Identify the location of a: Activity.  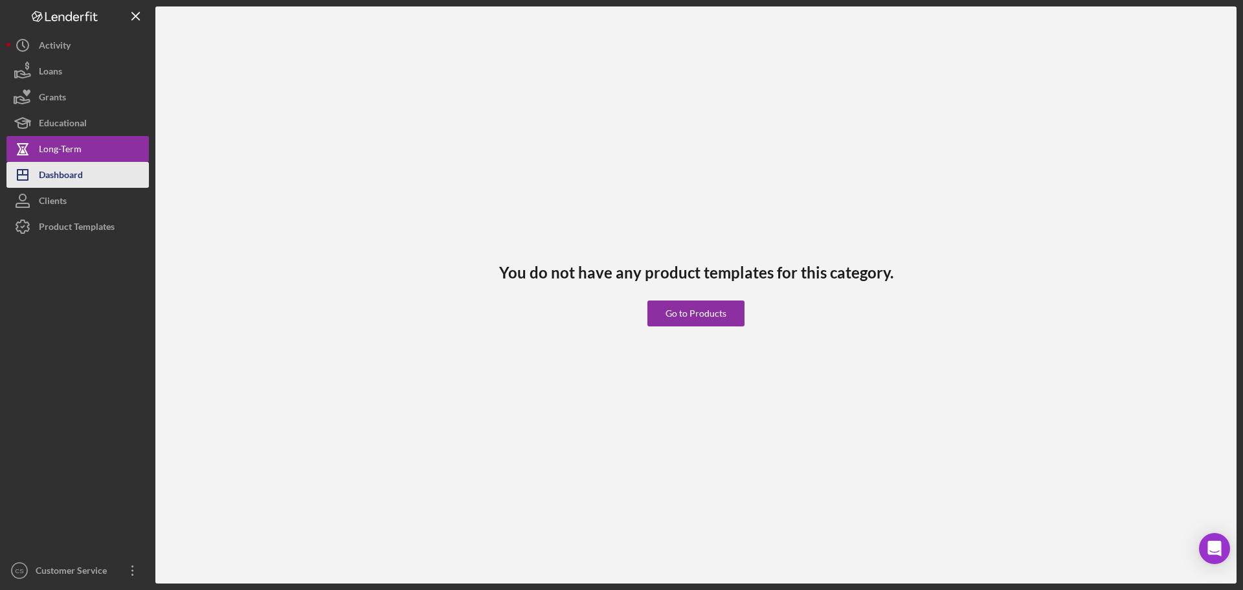
(78, 45).